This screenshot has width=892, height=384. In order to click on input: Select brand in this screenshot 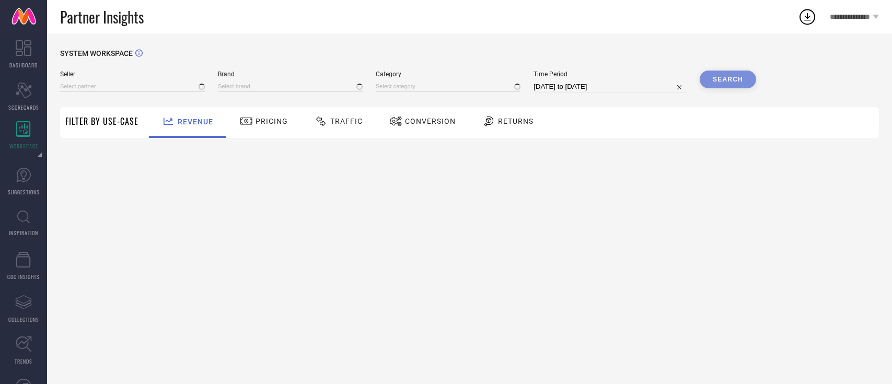, I will do `click(290, 86)`.